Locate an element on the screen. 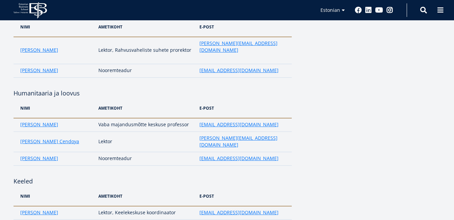  a: Linkedin is located at coordinates (369, 10).